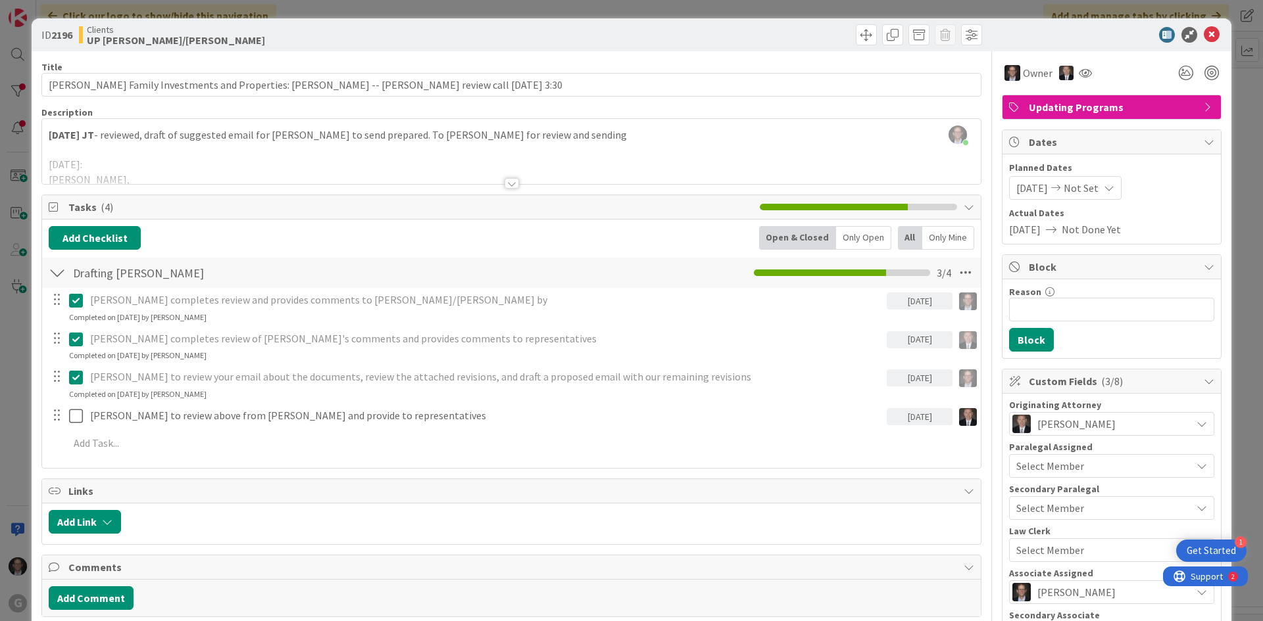  What do you see at coordinates (95, 238) in the screenshot?
I see `button: Add Checklist` at bounding box center [95, 238].